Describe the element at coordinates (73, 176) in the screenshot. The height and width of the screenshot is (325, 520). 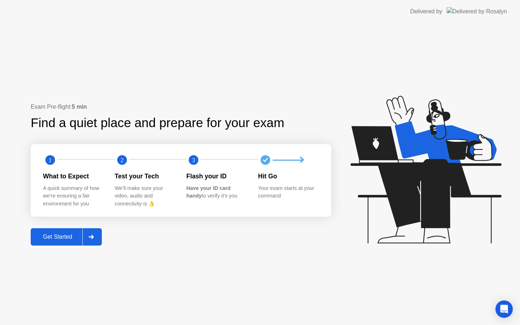
I see `div: What to Expect` at that location.